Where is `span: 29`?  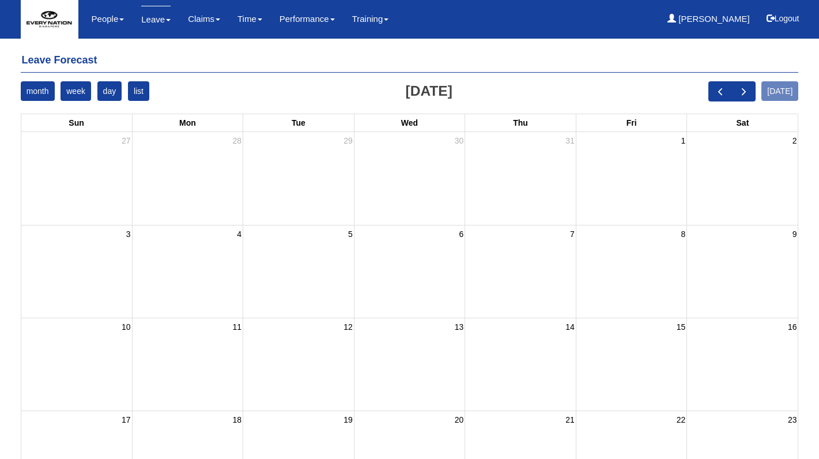
span: 29 is located at coordinates (348, 141).